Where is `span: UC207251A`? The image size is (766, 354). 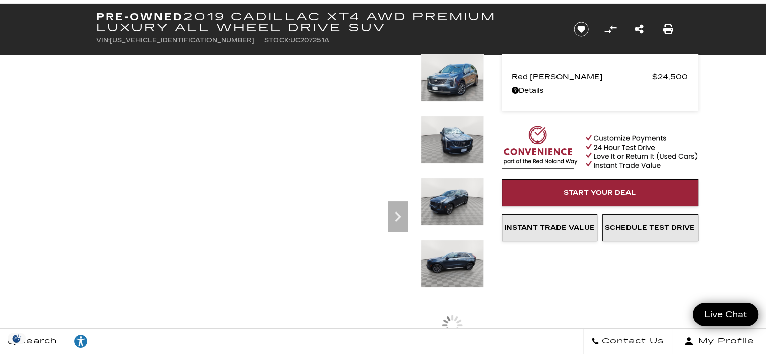 span: UC207251A is located at coordinates (310, 40).